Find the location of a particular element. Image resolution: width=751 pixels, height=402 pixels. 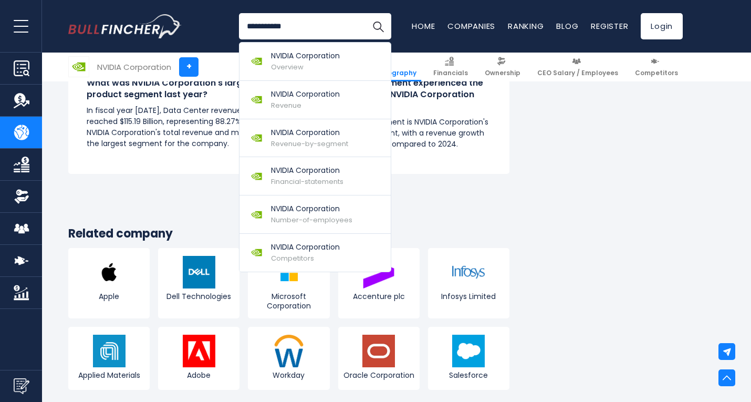

img: ORCL logo is located at coordinates (379, 351).